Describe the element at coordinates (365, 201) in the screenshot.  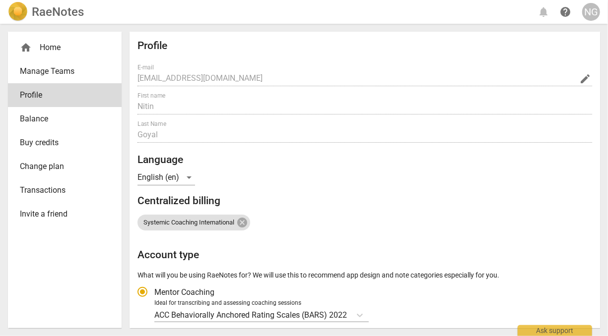
I see `h2: Centralized billing` at that location.